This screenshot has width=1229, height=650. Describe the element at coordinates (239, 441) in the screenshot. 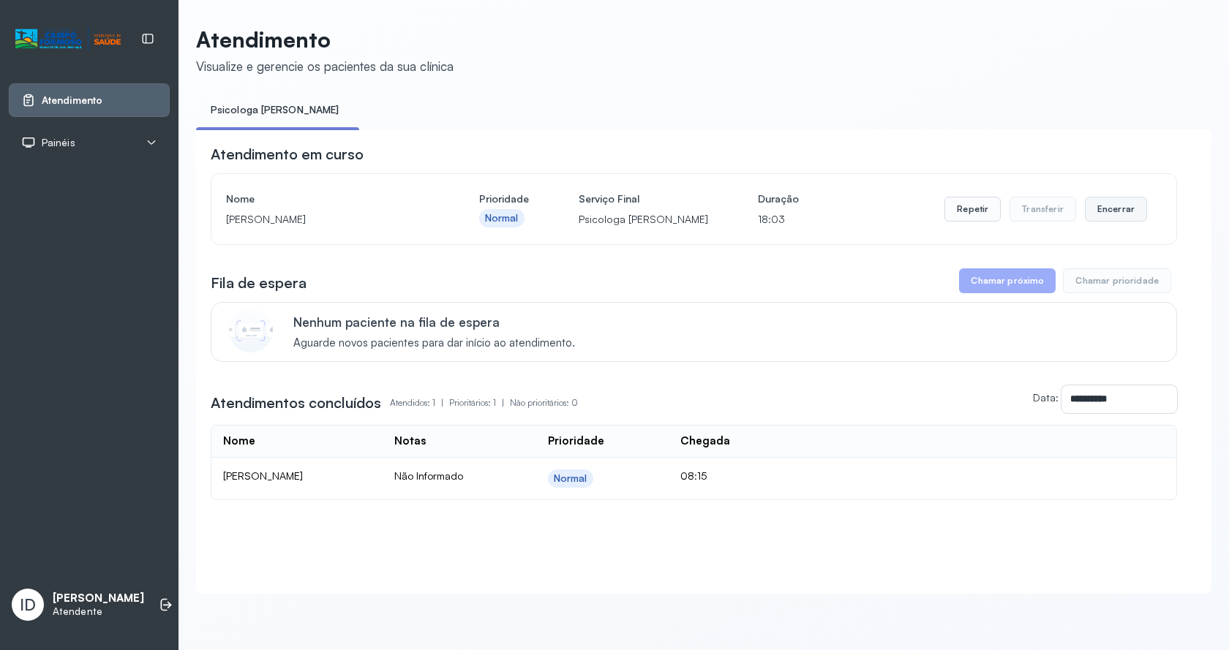

I see `div: Nome` at that location.